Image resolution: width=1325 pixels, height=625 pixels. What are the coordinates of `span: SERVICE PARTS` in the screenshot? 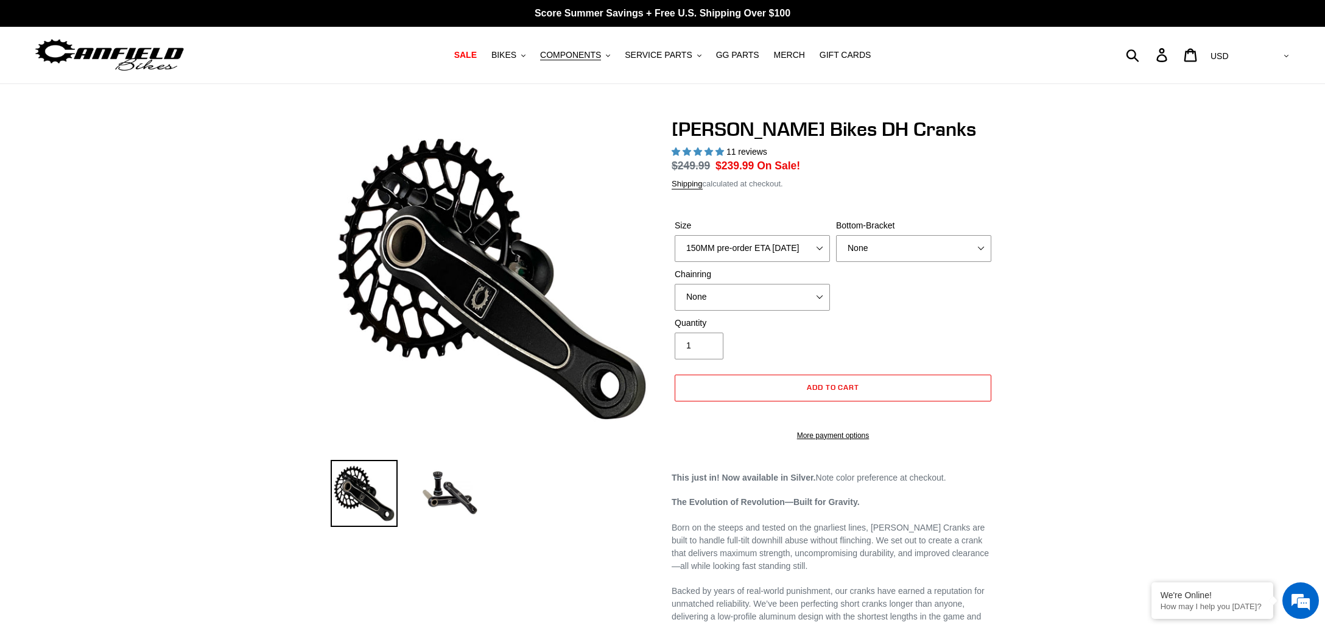 It's located at (658, 55).